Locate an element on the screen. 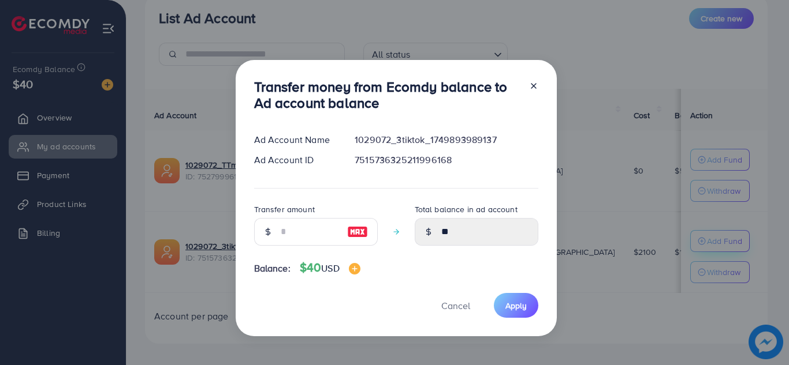 Image resolution: width=789 pixels, height=365 pixels. div: 7515736325211996168 is located at coordinates (446, 160).